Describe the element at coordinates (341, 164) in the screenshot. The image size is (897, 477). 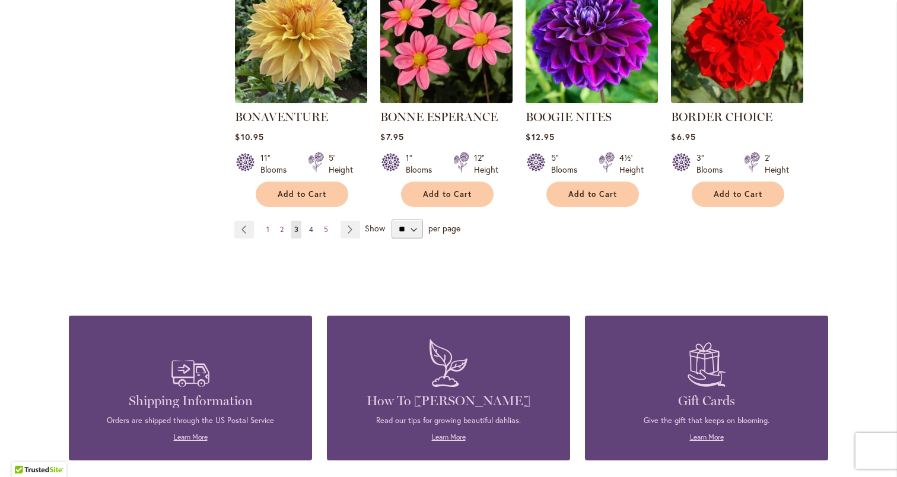
I see `div: 5' Height` at that location.